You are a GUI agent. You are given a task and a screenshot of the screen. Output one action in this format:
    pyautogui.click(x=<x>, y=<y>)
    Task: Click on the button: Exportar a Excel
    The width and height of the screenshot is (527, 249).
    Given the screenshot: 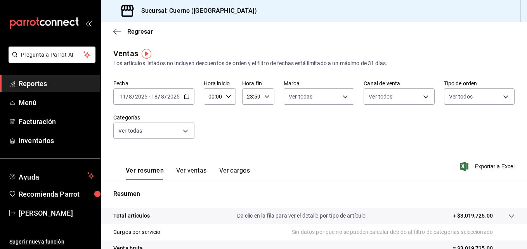 What is the action you would take?
    pyautogui.click(x=488, y=167)
    